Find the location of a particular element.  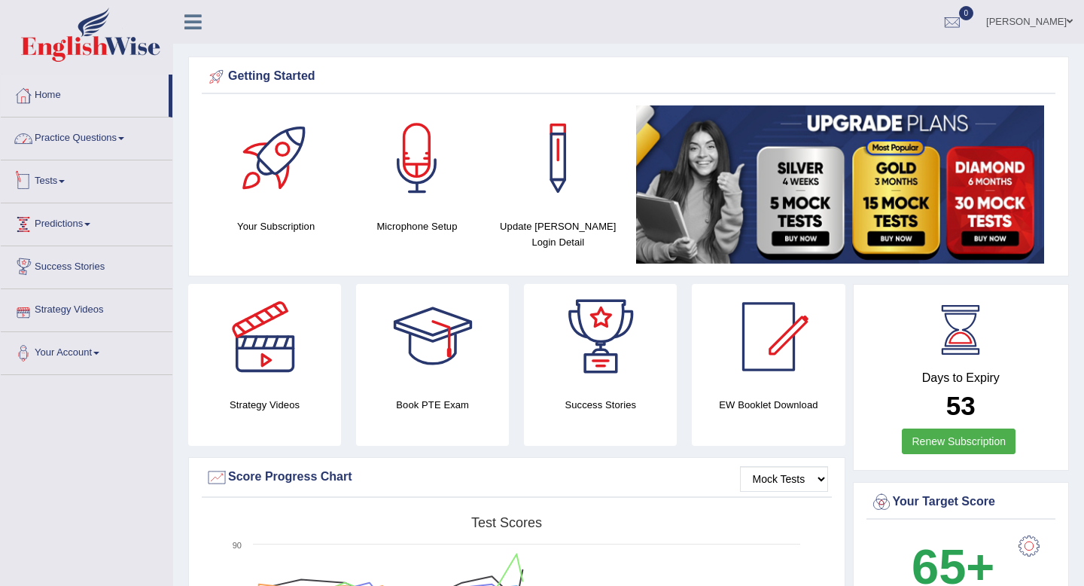

h4: Book PTE Exam is located at coordinates (432, 404).